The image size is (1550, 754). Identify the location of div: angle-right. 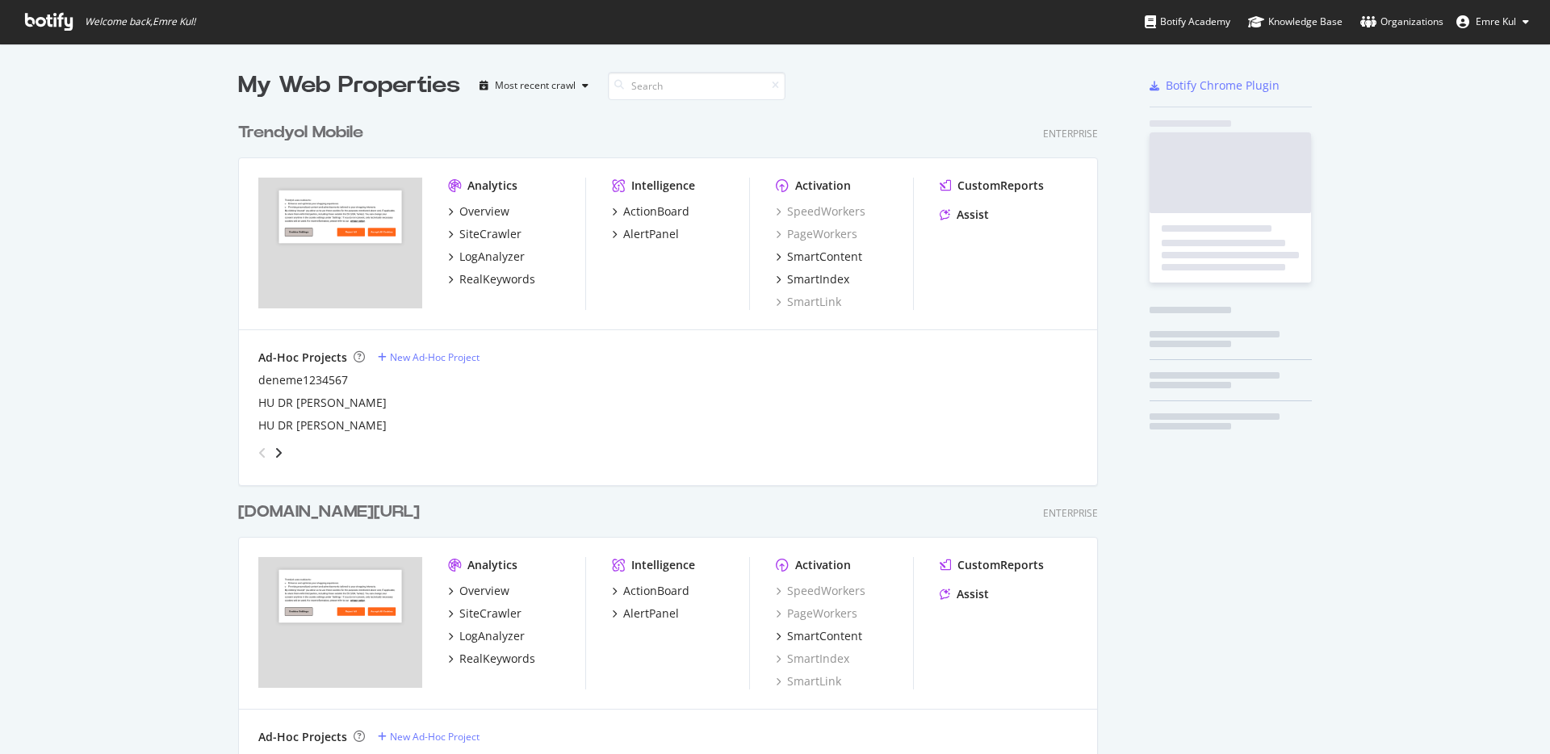
(278, 453).